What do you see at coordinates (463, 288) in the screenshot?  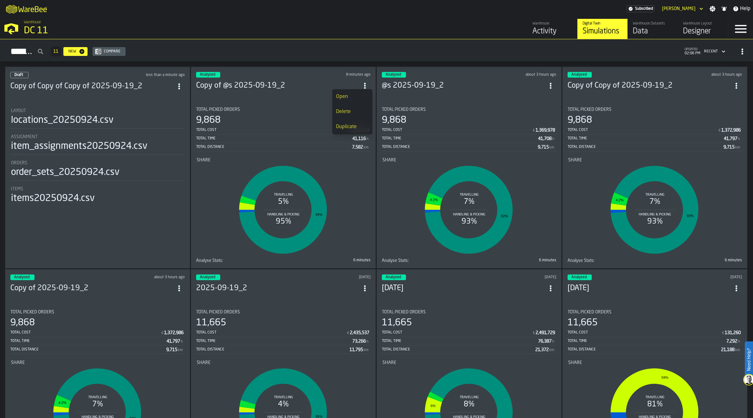 I see `div: 2025-09-19` at bounding box center [463, 288].